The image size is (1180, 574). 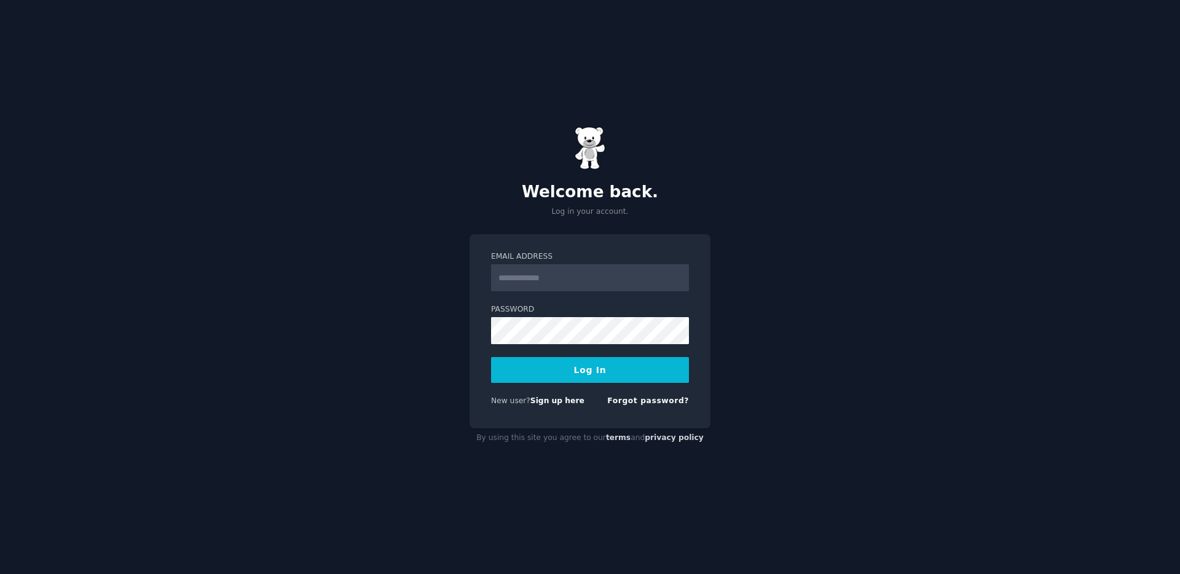 I want to click on button: Log In, so click(x=590, y=370).